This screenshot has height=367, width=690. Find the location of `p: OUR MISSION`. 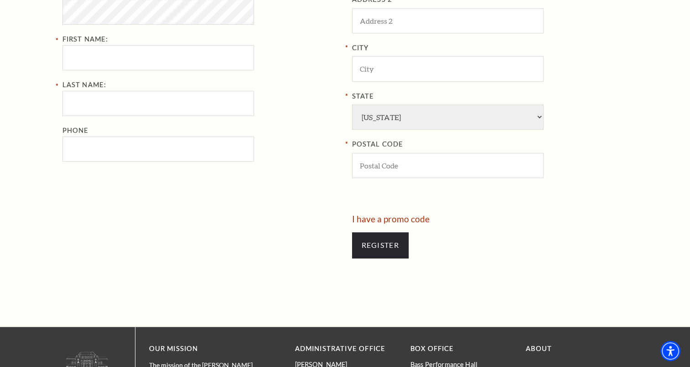

p: OUR MISSION is located at coordinates (206, 348).